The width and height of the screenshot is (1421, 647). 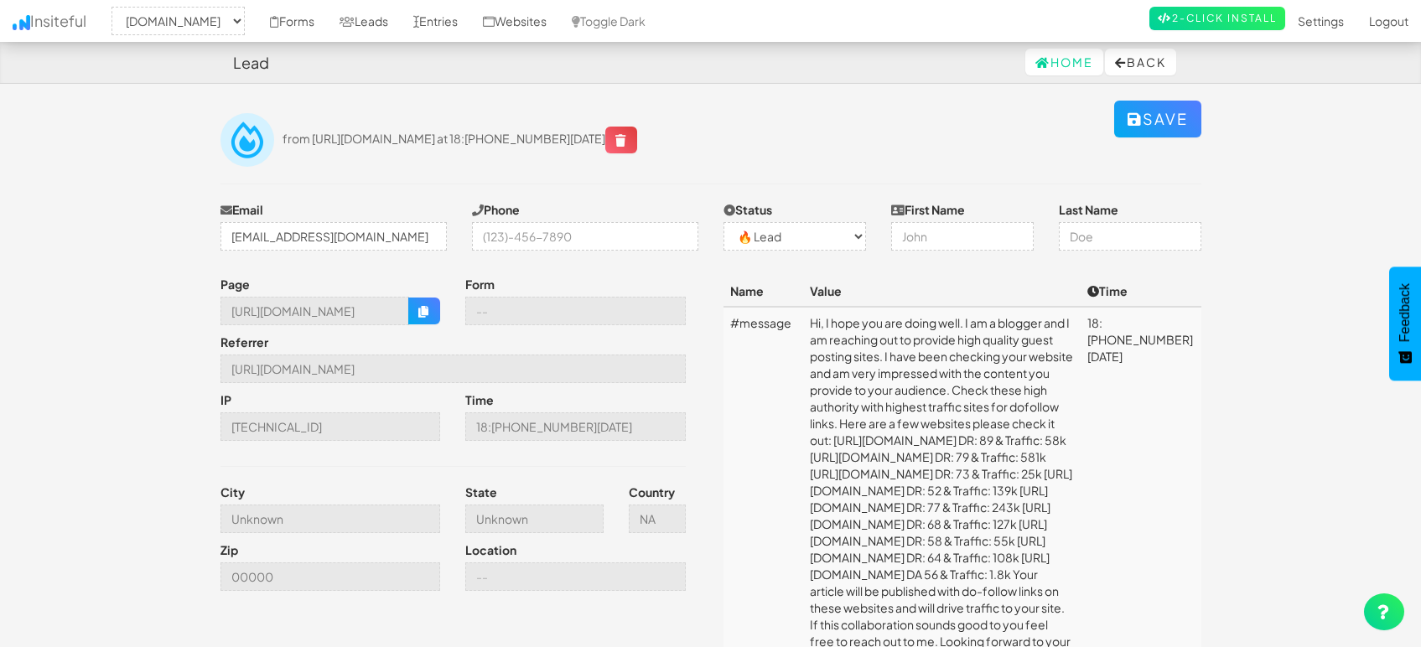 I want to click on a: Home, so click(x=1064, y=62).